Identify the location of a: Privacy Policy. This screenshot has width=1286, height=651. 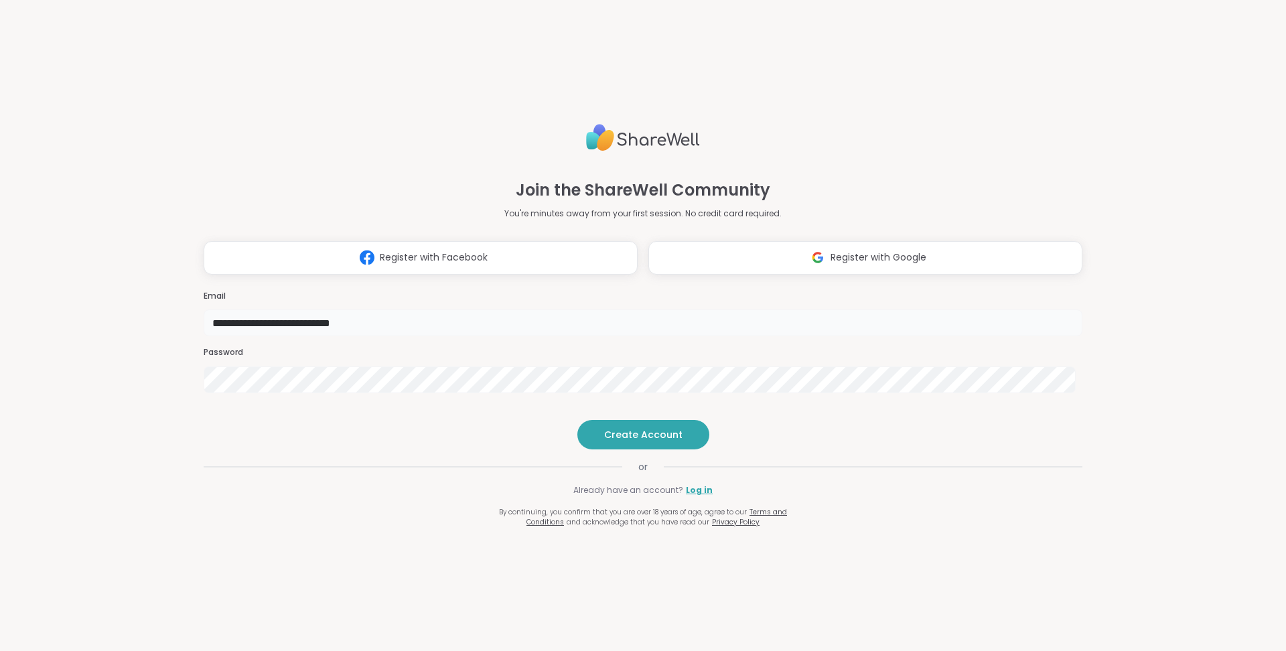
(735, 522).